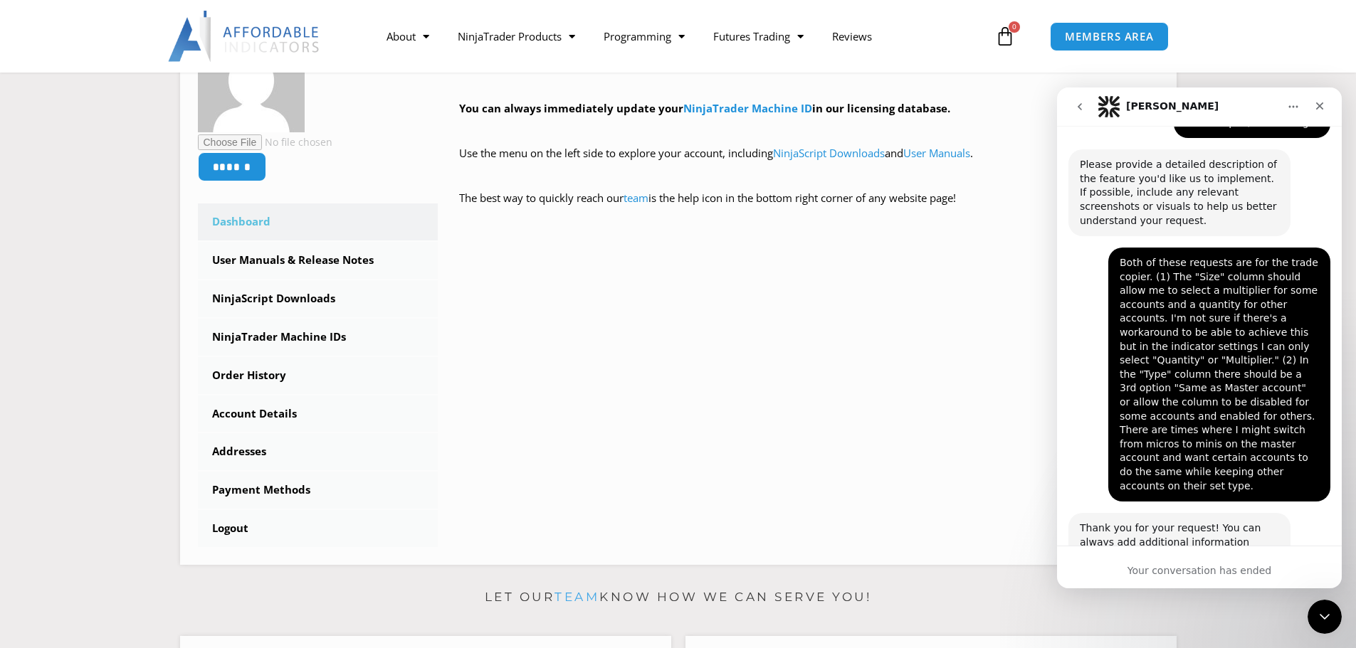 This screenshot has height=648, width=1356. What do you see at coordinates (318, 337) in the screenshot?
I see `a: NinjaTrader Machine IDs` at bounding box center [318, 337].